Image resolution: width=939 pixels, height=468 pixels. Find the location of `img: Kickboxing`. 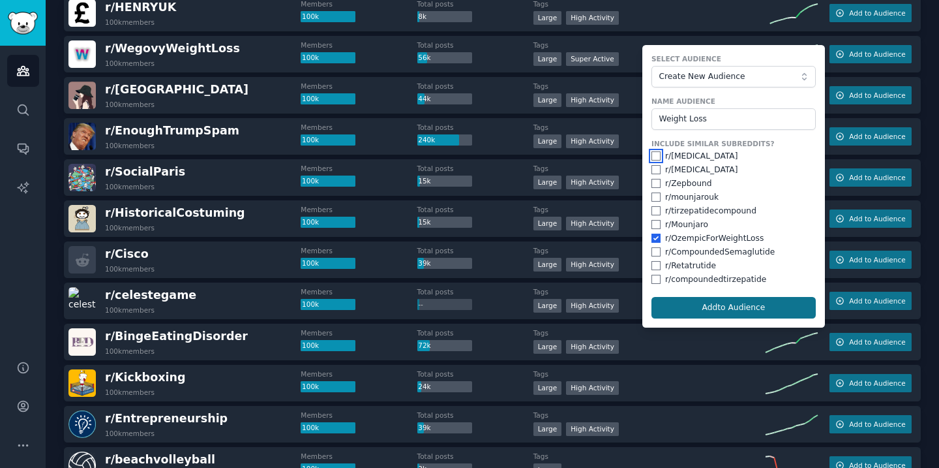

img: Kickboxing is located at coordinates (82, 383).